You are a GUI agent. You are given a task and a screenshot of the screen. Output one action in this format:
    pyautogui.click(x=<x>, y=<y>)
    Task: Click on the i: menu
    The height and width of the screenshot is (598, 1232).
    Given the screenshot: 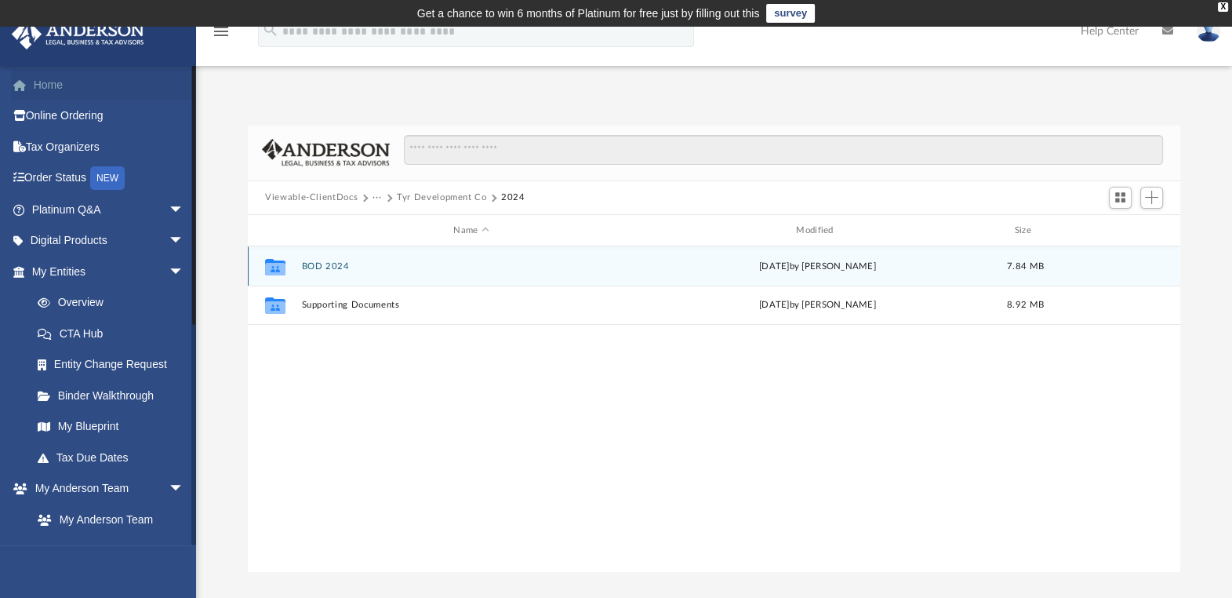 What is the action you would take?
    pyautogui.click(x=221, y=31)
    